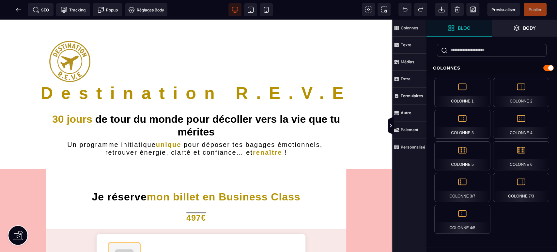 The height and width of the screenshot is (252, 557). I want to click on span: Nettoyage, so click(457, 9).